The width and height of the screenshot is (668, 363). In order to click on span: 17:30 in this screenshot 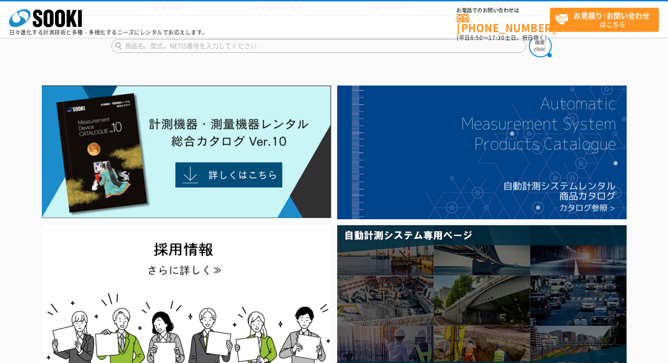, I will do `click(497, 38)`.